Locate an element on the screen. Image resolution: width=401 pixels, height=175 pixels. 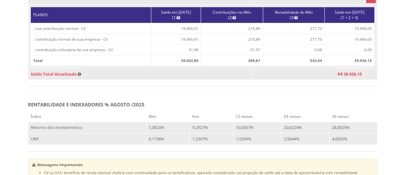
td: -31,97 is located at coordinates (232, 50).